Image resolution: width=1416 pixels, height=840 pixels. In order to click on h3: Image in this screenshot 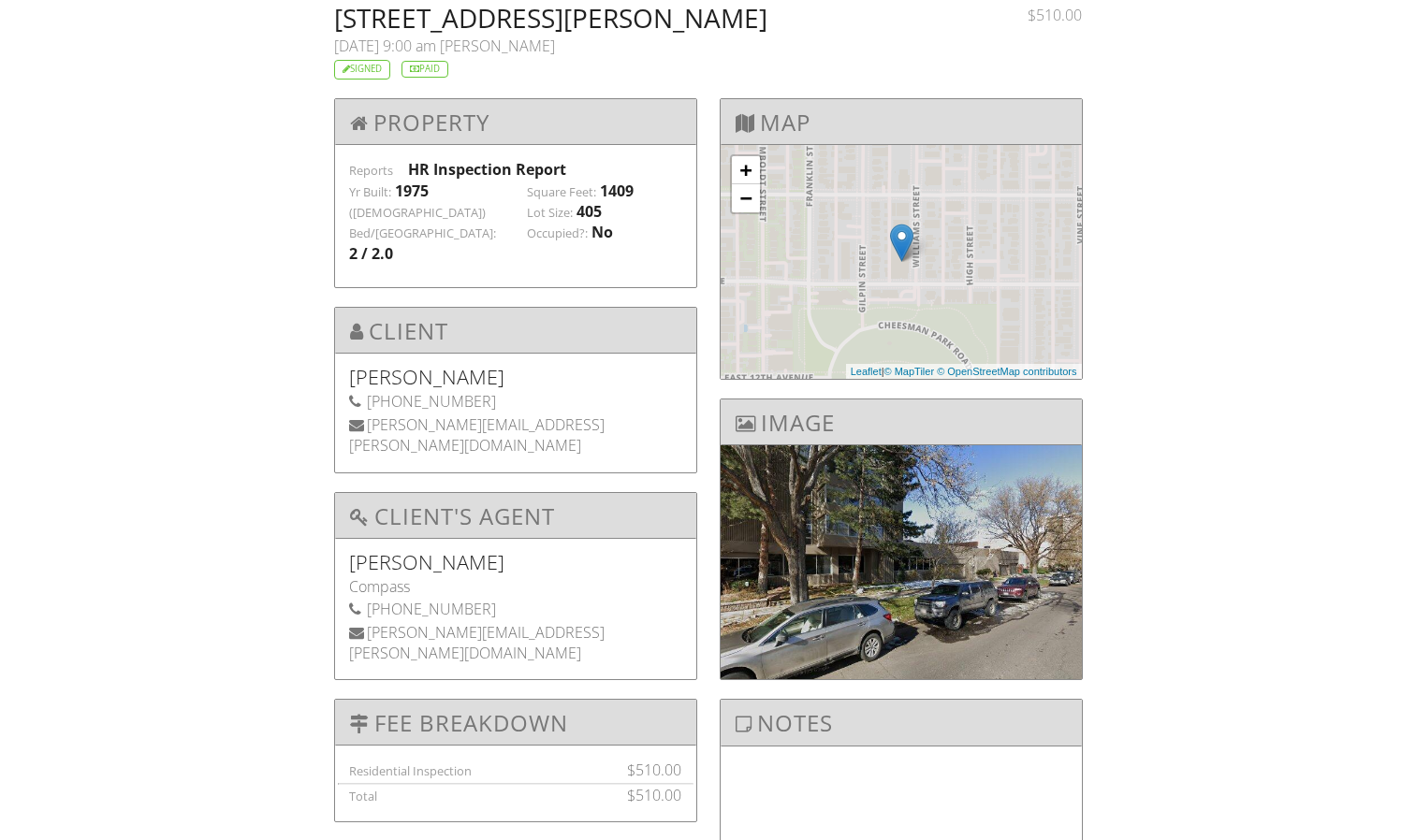, I will do `click(901, 422)`.